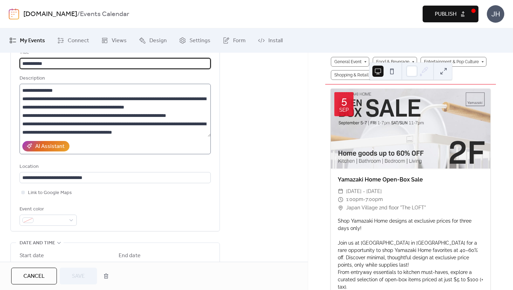 This screenshot has height=290, width=513. Describe the element at coordinates (47, 210) in the screenshot. I see `div: Event color` at that location.